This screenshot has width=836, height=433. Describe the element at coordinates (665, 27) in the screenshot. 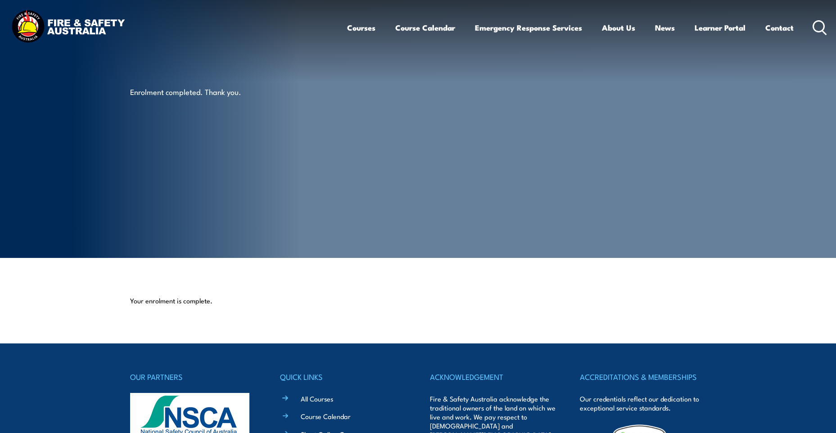

I see `a: News` at that location.